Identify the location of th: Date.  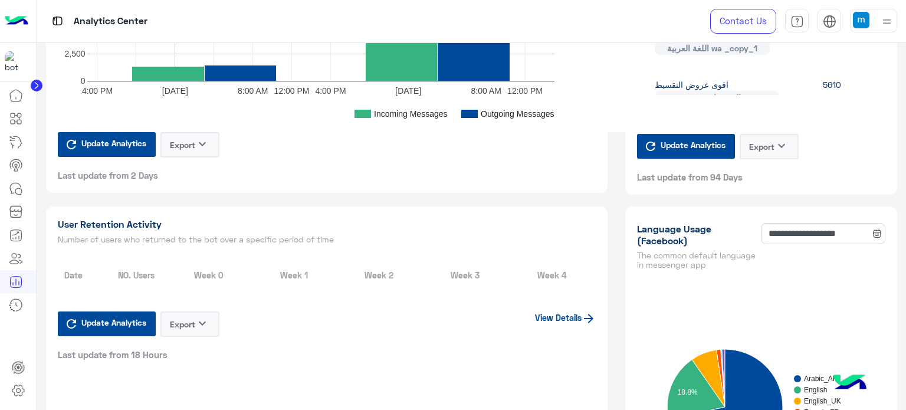
(84, 275).